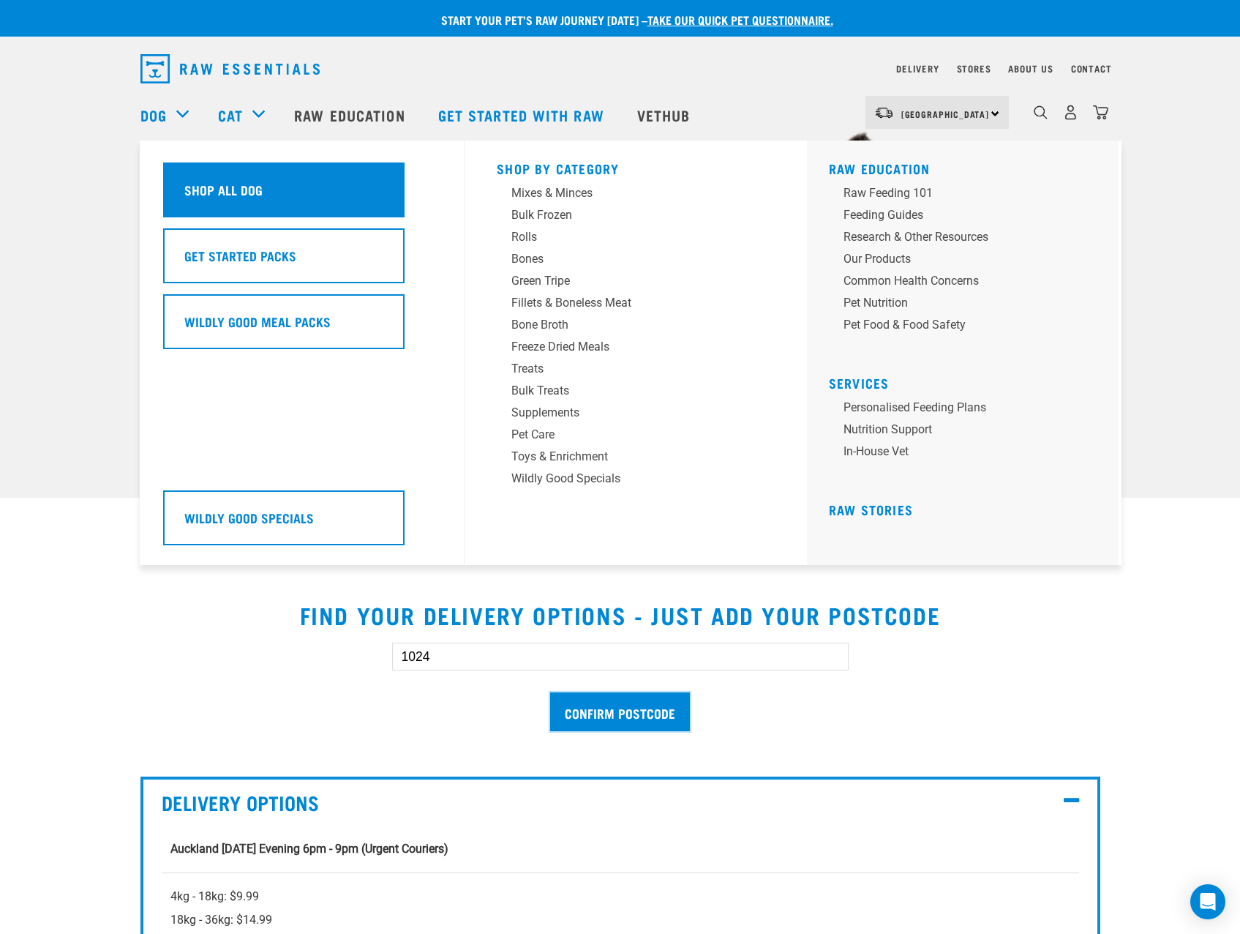 The width and height of the screenshot is (1240, 934). What do you see at coordinates (523, 115) in the screenshot?
I see `a: Get started with Raw` at bounding box center [523, 115].